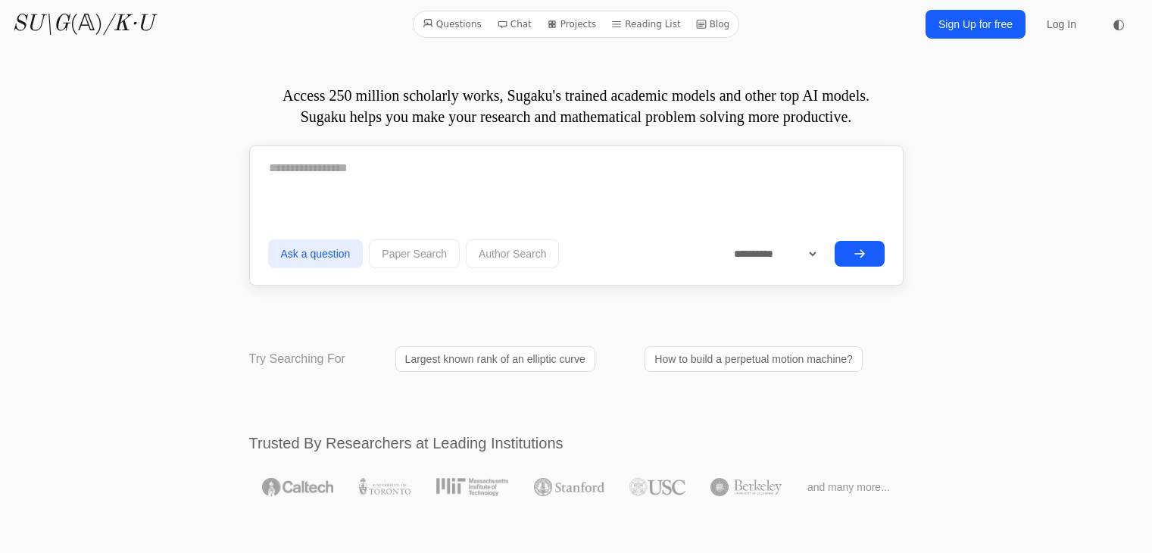 The height and width of the screenshot is (553, 1152). Describe the element at coordinates (975, 24) in the screenshot. I see `a: Sign Up for free` at that location.